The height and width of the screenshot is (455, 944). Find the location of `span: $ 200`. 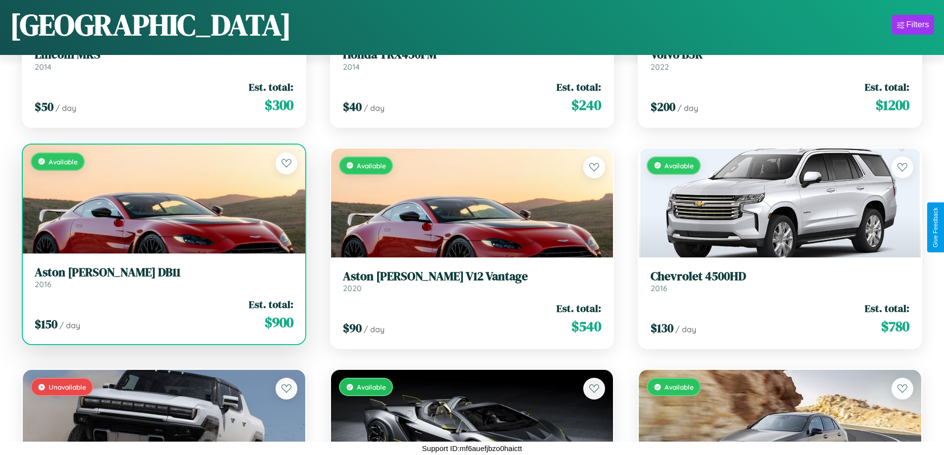

span: $ 200 is located at coordinates (663, 107).